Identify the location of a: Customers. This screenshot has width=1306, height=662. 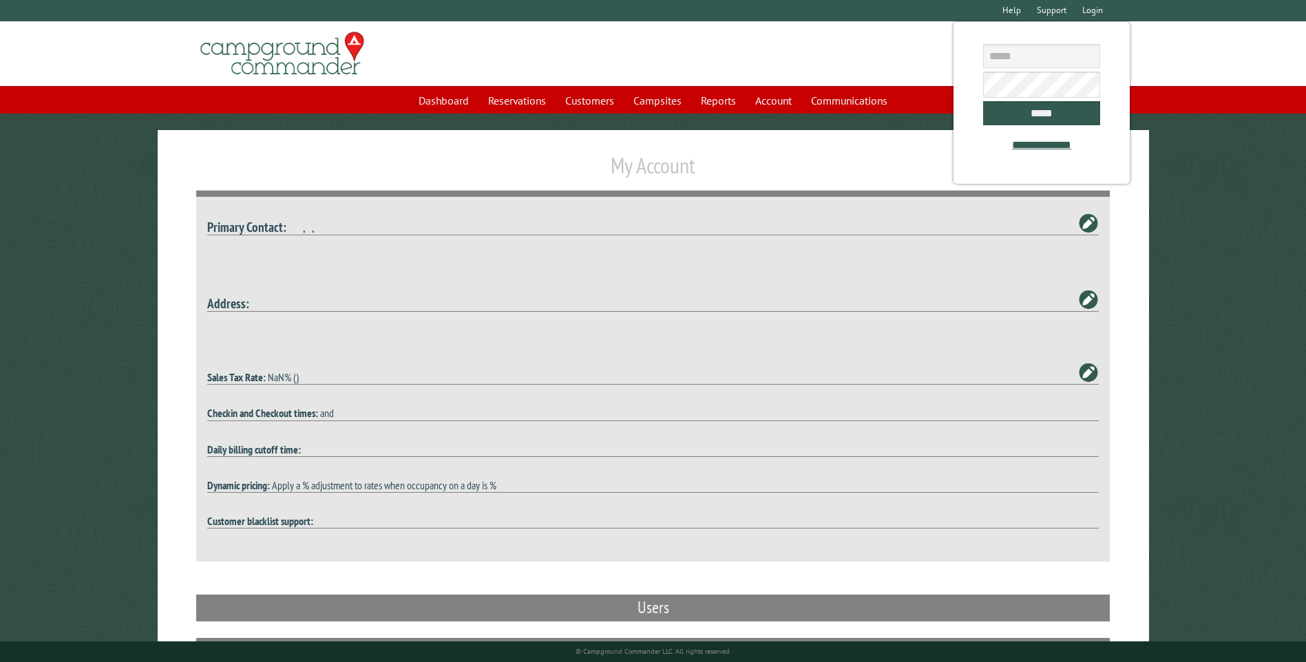
(589, 100).